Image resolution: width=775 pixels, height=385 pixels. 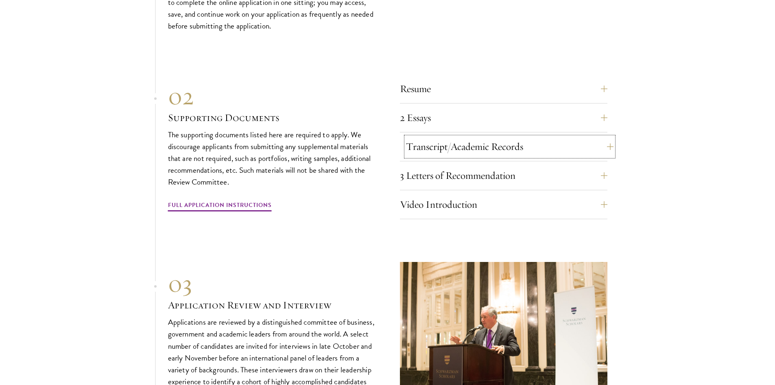 What do you see at coordinates (272, 158) in the screenshot?
I see `p: The supporting documents listed here are required to apply. We discourage applicants from submitt...` at bounding box center [272, 158].